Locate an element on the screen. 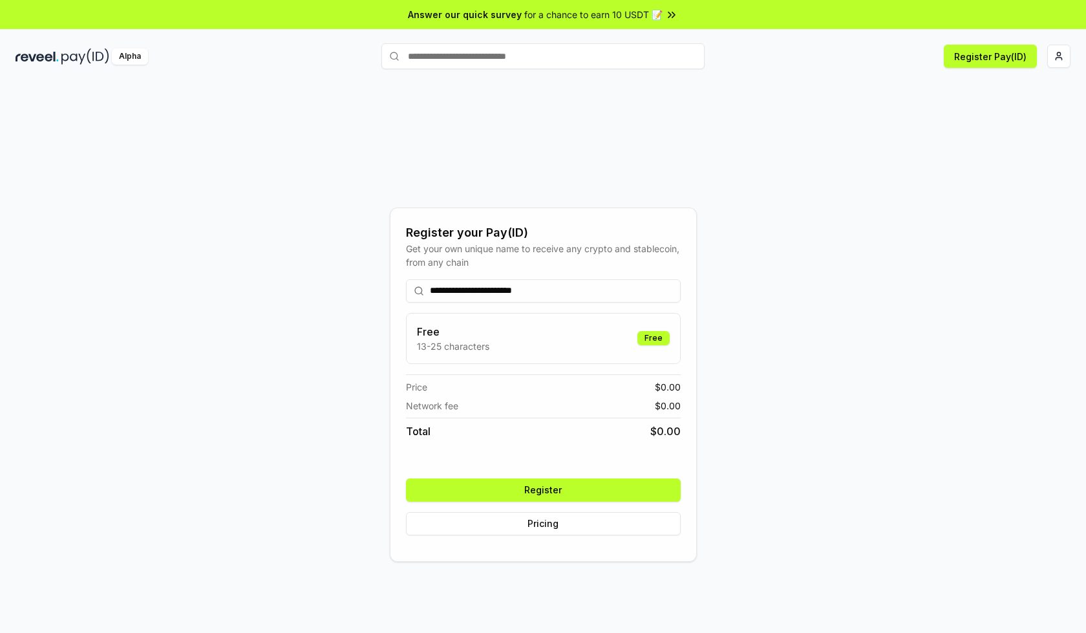 The image size is (1086, 633). p: 13-25 characters is located at coordinates (453, 346).